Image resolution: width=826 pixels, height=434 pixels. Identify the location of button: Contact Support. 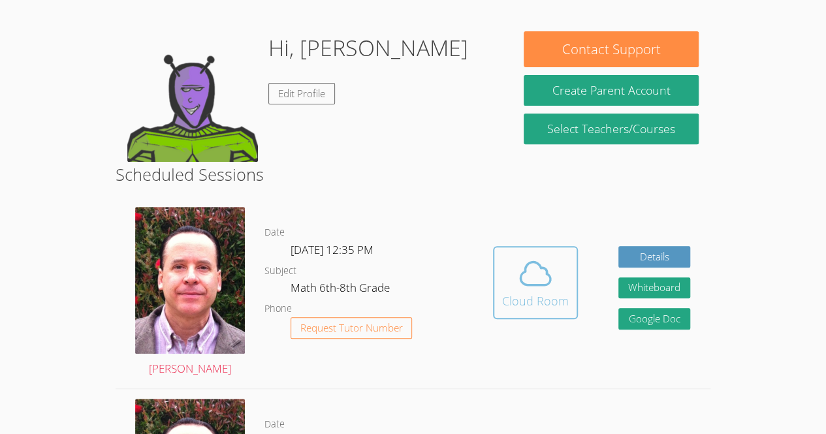
(610, 49).